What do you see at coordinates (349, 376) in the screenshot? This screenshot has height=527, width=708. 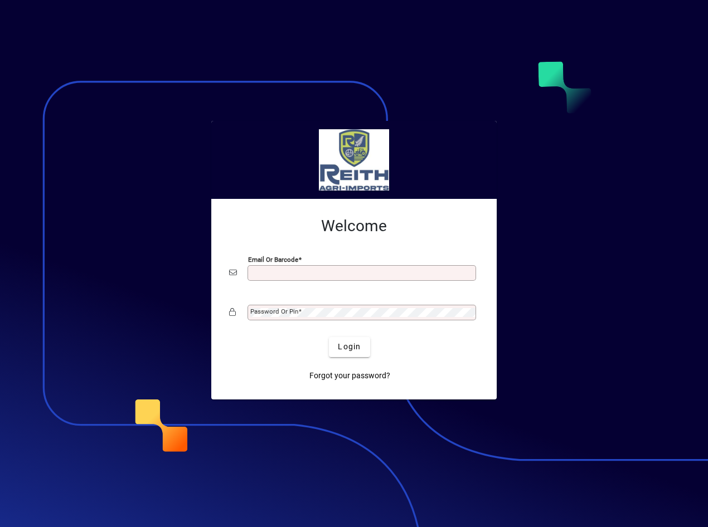 I see `span: Forgot your password?` at bounding box center [349, 376].